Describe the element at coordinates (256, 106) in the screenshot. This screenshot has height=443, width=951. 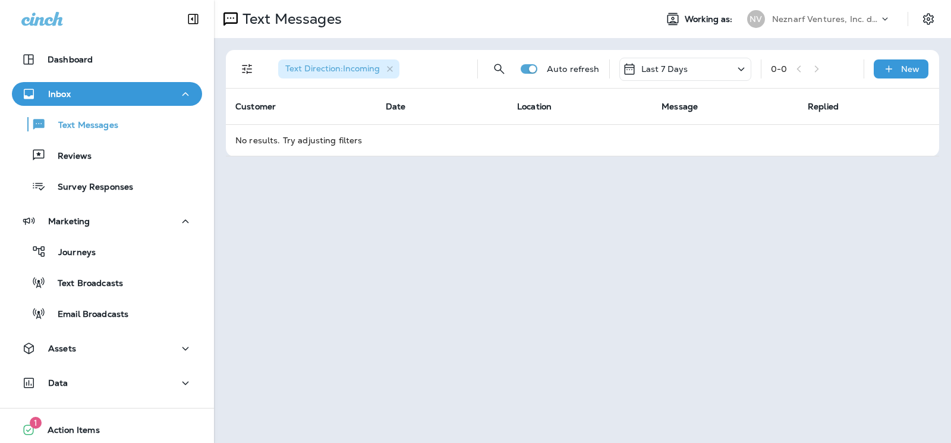
I see `span: Customer` at that location.